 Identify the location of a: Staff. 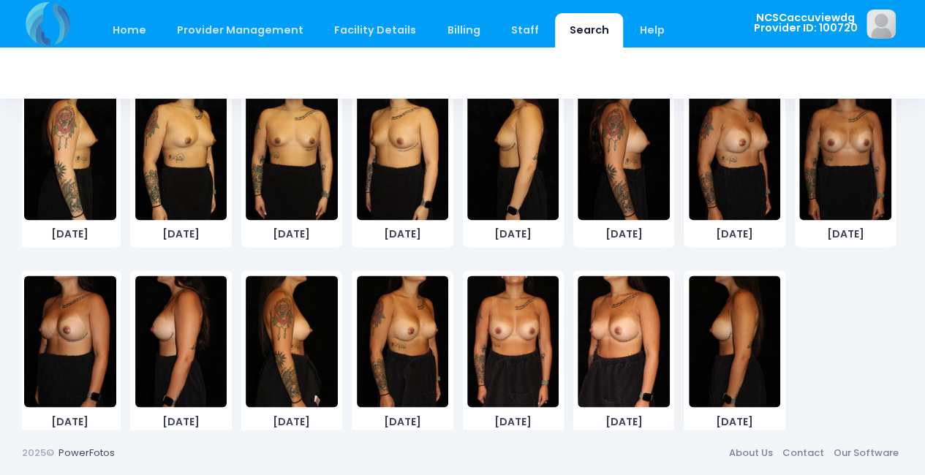
(524, 30).